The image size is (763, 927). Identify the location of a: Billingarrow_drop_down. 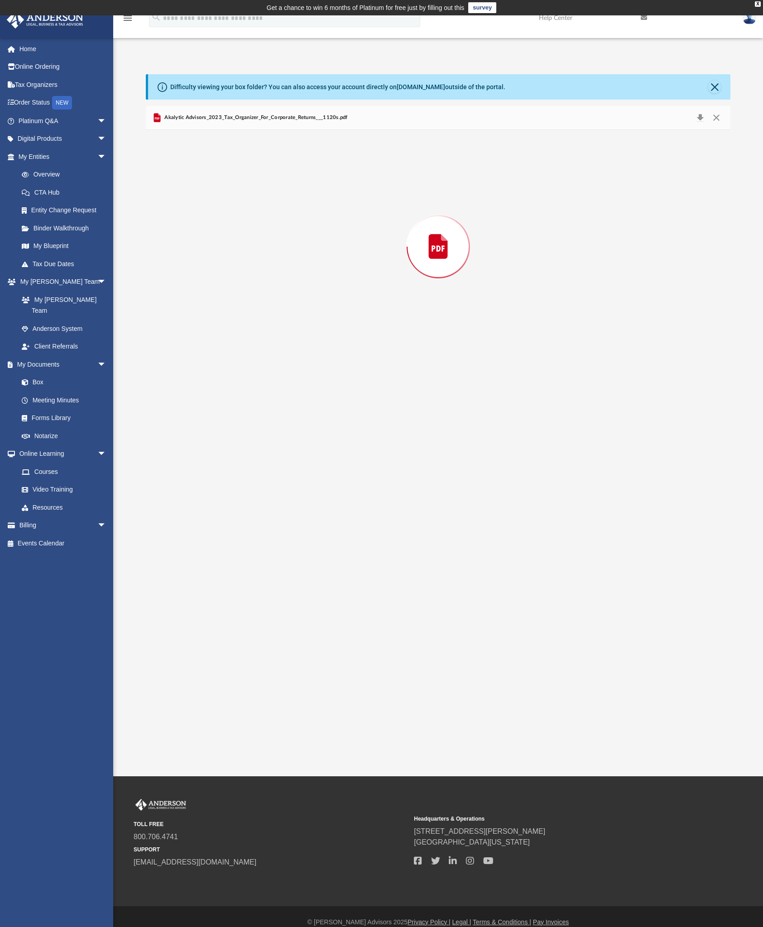
(63, 526).